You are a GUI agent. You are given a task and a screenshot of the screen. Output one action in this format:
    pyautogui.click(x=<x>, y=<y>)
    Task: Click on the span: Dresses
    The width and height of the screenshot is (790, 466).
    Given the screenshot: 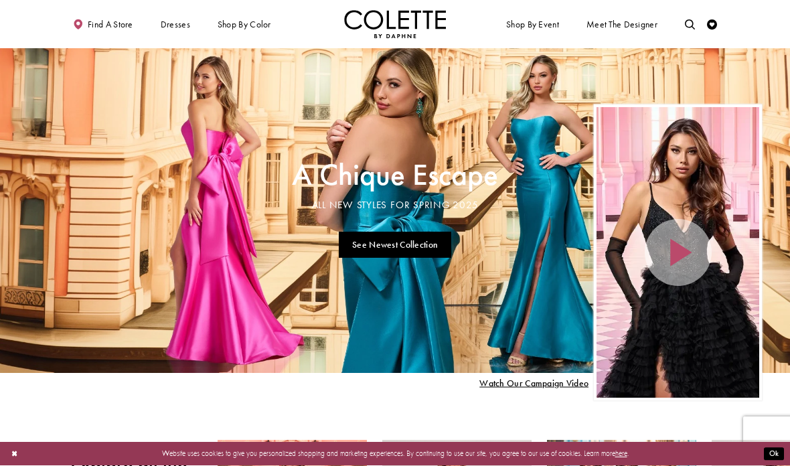 What is the action you would take?
    pyautogui.click(x=175, y=24)
    